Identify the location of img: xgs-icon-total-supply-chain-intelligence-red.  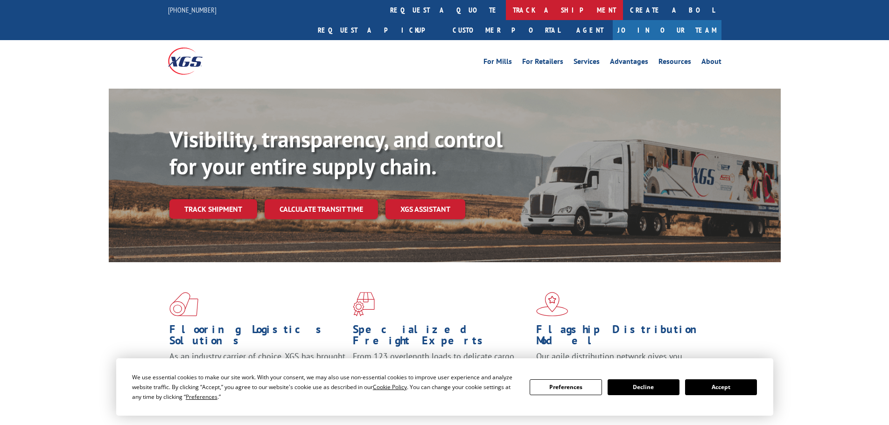
(184, 304).